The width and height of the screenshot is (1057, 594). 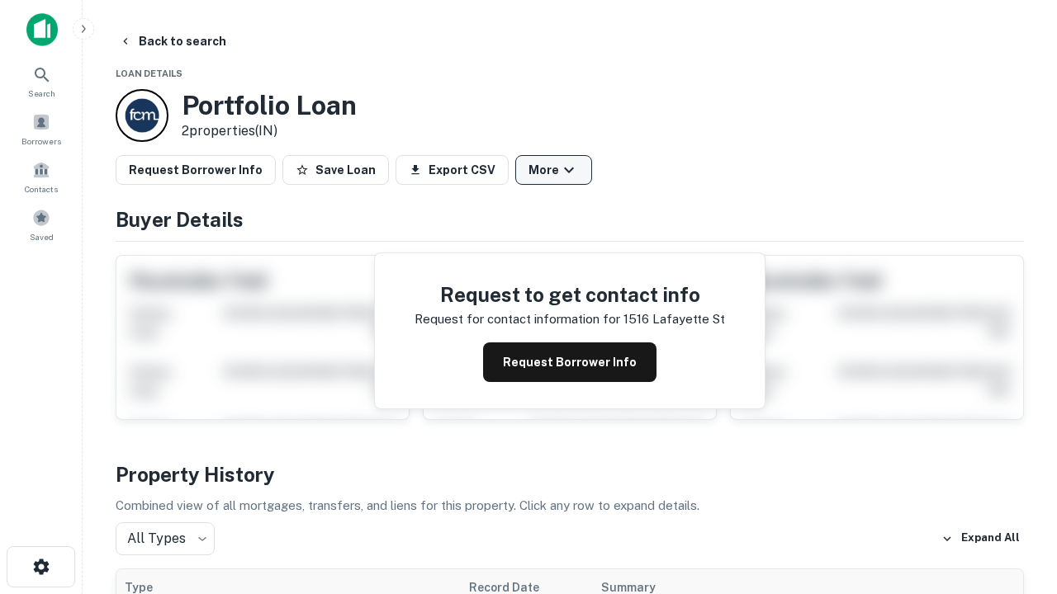 I want to click on button: More, so click(x=553, y=170).